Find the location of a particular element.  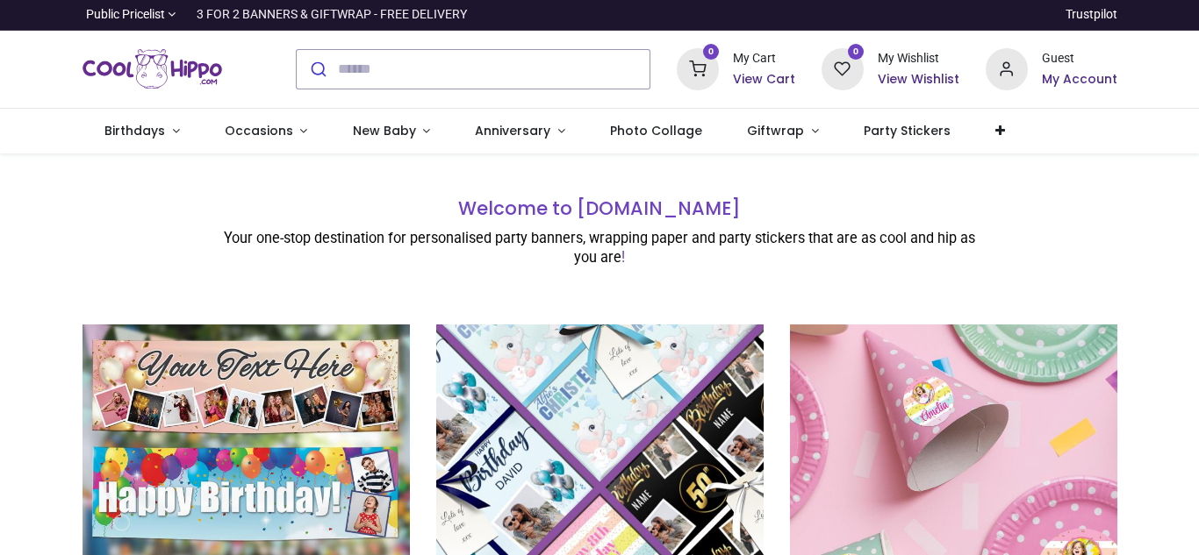

span: Public Pricelist is located at coordinates (125, 15).